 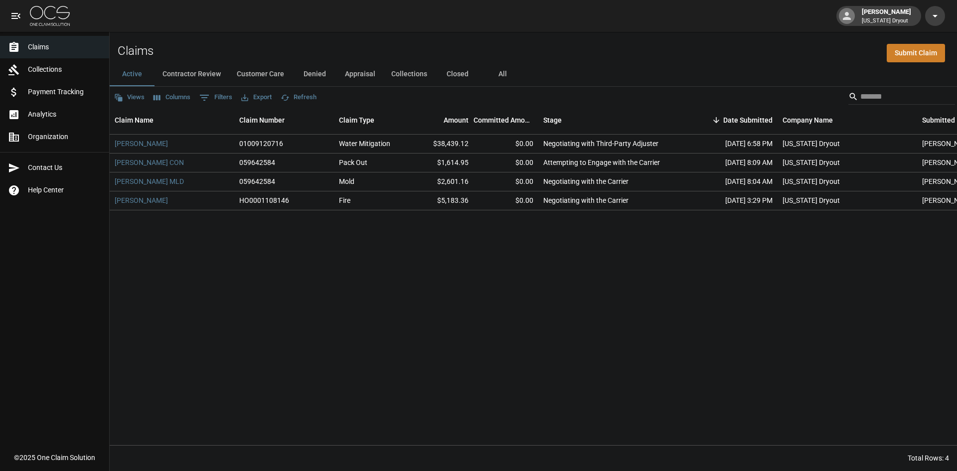 I want to click on span: Help Center, so click(x=64, y=190).